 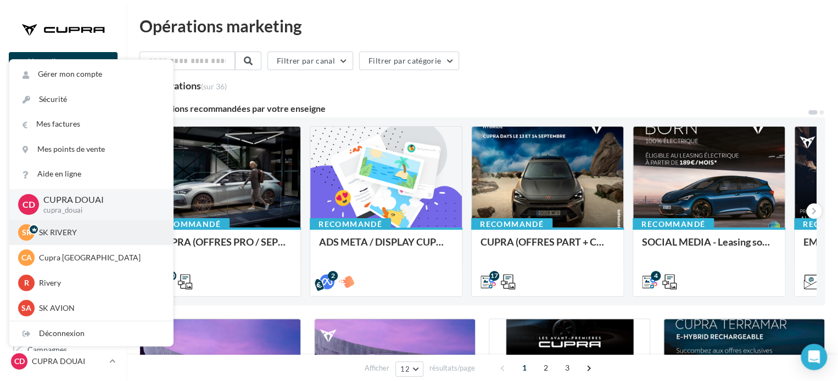 I want to click on a: CD CUPRA DOUAI, so click(x=63, y=362).